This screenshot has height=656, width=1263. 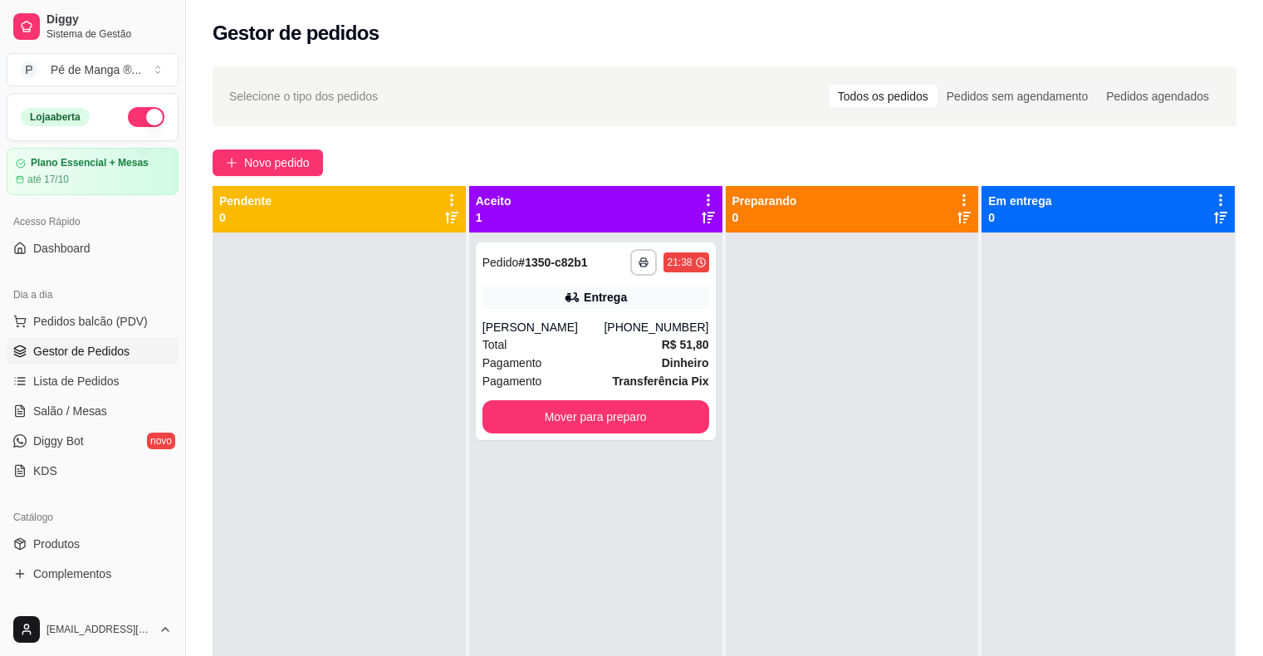 I want to click on div: Pé de Manga ® ..., so click(x=96, y=70).